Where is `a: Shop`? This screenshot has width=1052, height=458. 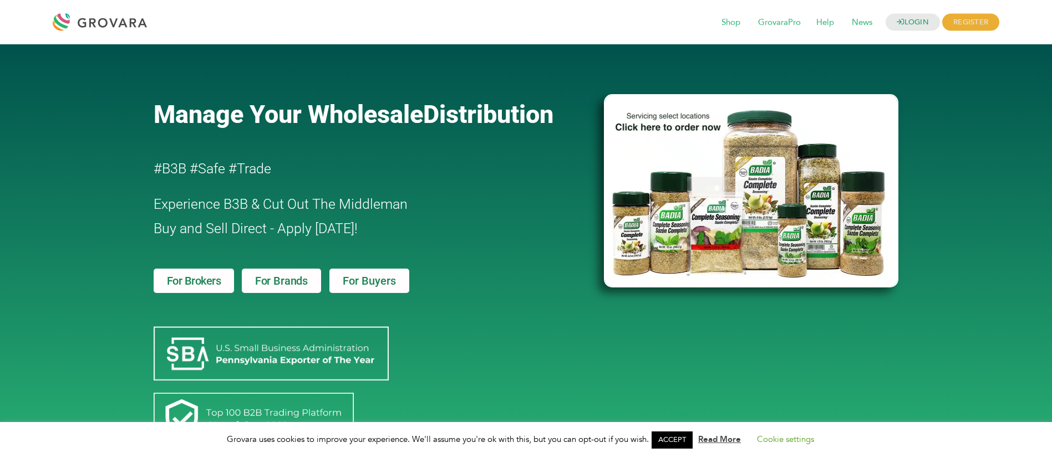 a: Shop is located at coordinates (731, 23).